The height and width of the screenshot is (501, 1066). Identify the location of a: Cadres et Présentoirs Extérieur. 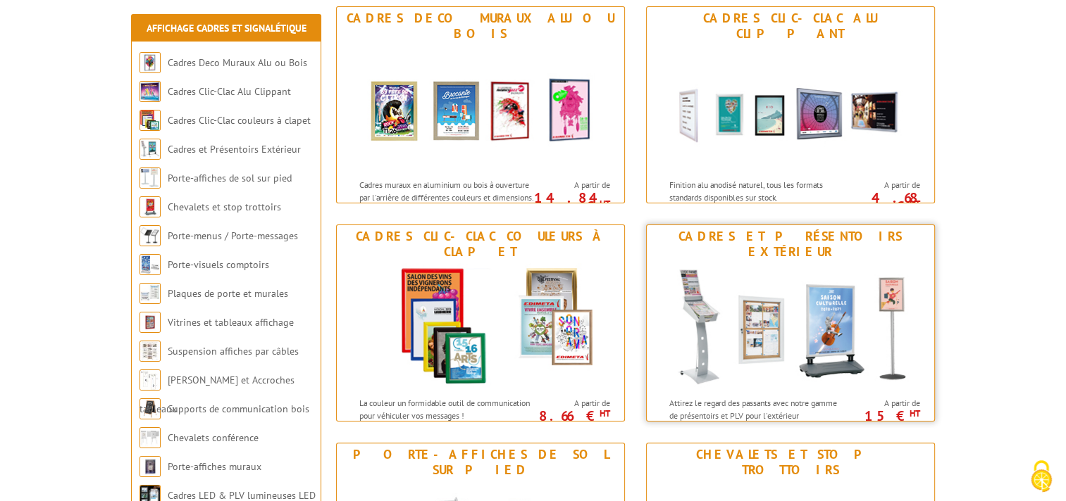
(234, 149).